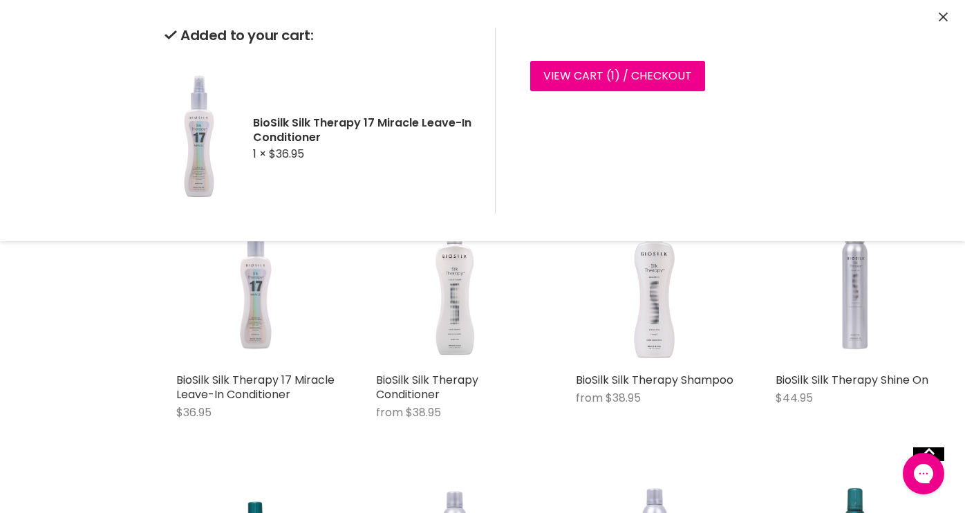  What do you see at coordinates (943, 17) in the screenshot?
I see `button: Close` at bounding box center [943, 17].